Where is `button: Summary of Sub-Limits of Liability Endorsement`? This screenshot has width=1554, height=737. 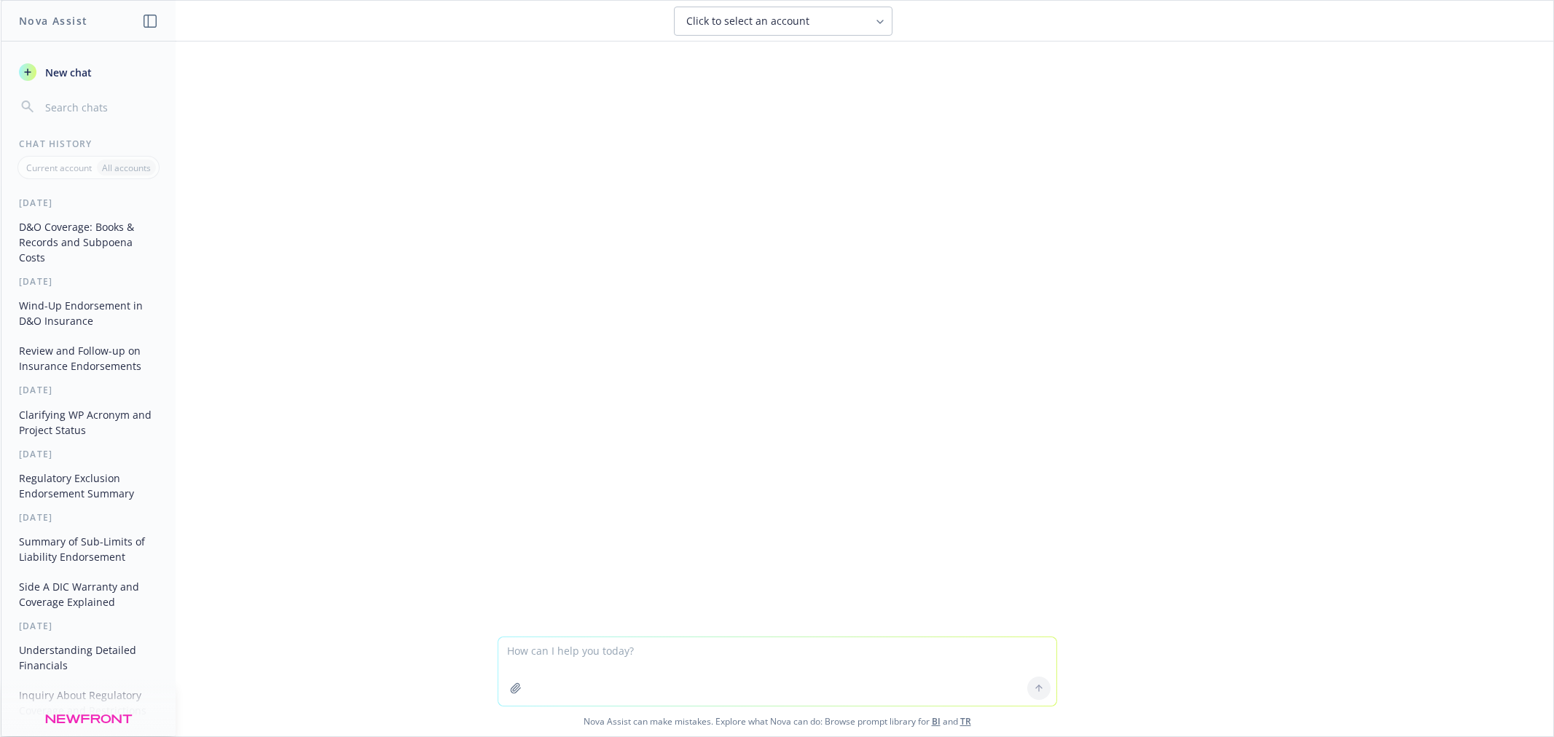 button: Summary of Sub-Limits of Liability Endorsement is located at coordinates (88, 549).